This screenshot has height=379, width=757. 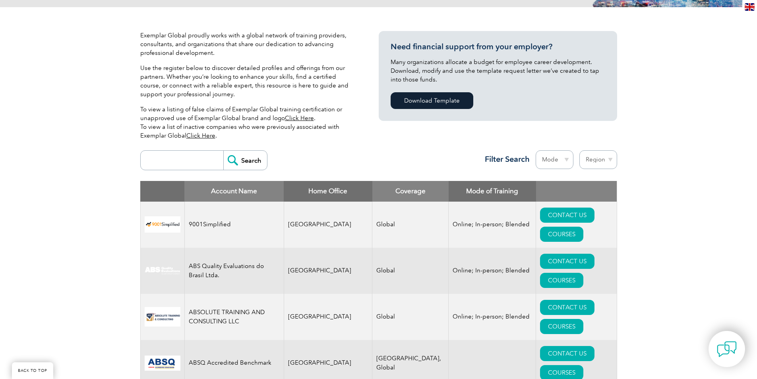 What do you see at coordinates (247, 122) in the screenshot?
I see `p: To view a listing of false claims of Exemplar Global training certification or unapproved use of ...` at bounding box center [247, 122].